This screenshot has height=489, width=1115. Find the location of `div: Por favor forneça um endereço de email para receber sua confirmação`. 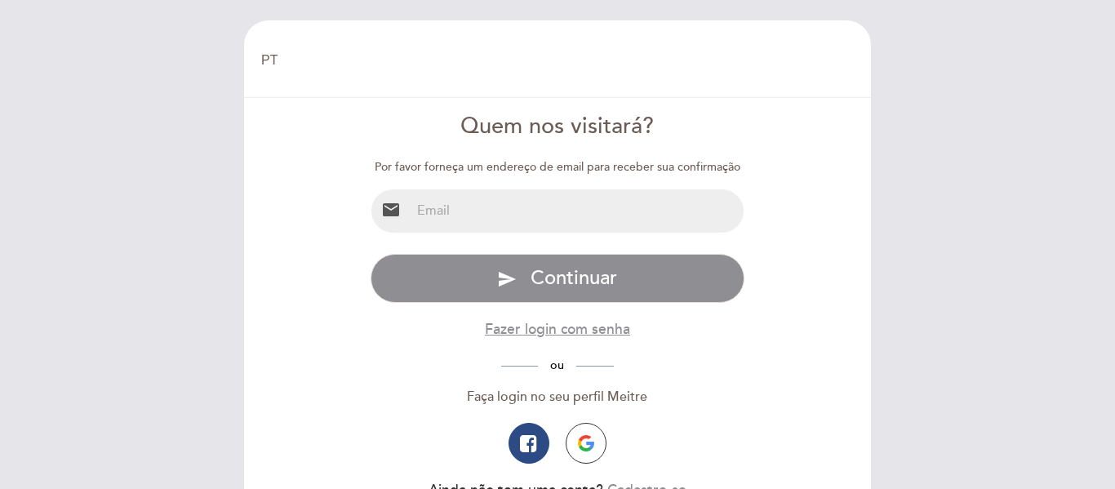

div: Por favor forneça um endereço de email para receber sua confirmação is located at coordinates (558, 167).